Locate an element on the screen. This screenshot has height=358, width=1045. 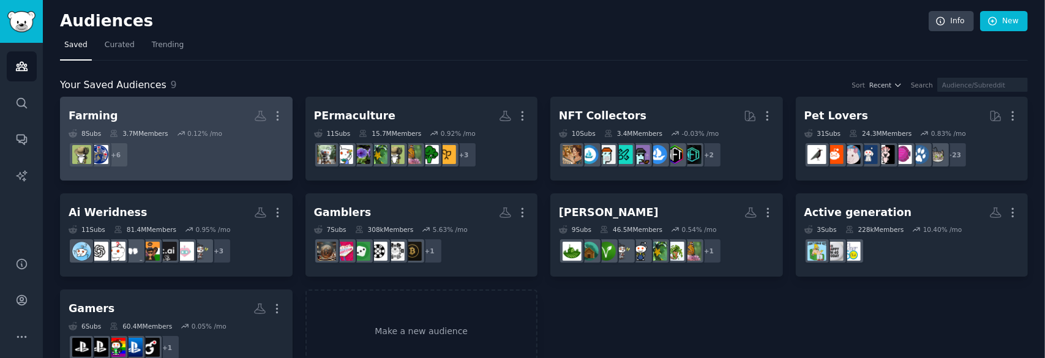
img: gambling is located at coordinates (360, 251).